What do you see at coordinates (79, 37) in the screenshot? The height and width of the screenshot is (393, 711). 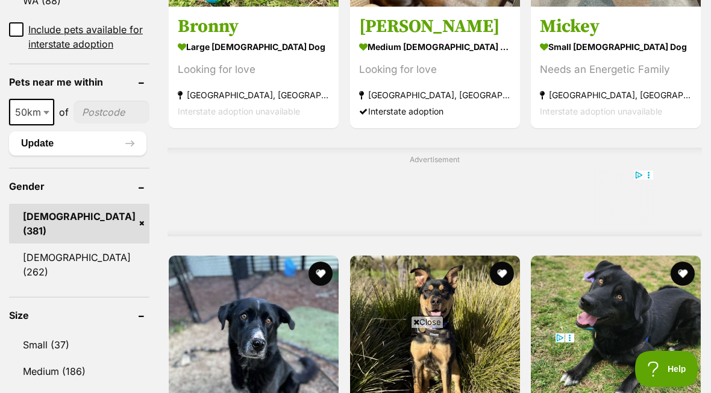 I see `a: Include pets available for interstate adoption` at bounding box center [79, 37].